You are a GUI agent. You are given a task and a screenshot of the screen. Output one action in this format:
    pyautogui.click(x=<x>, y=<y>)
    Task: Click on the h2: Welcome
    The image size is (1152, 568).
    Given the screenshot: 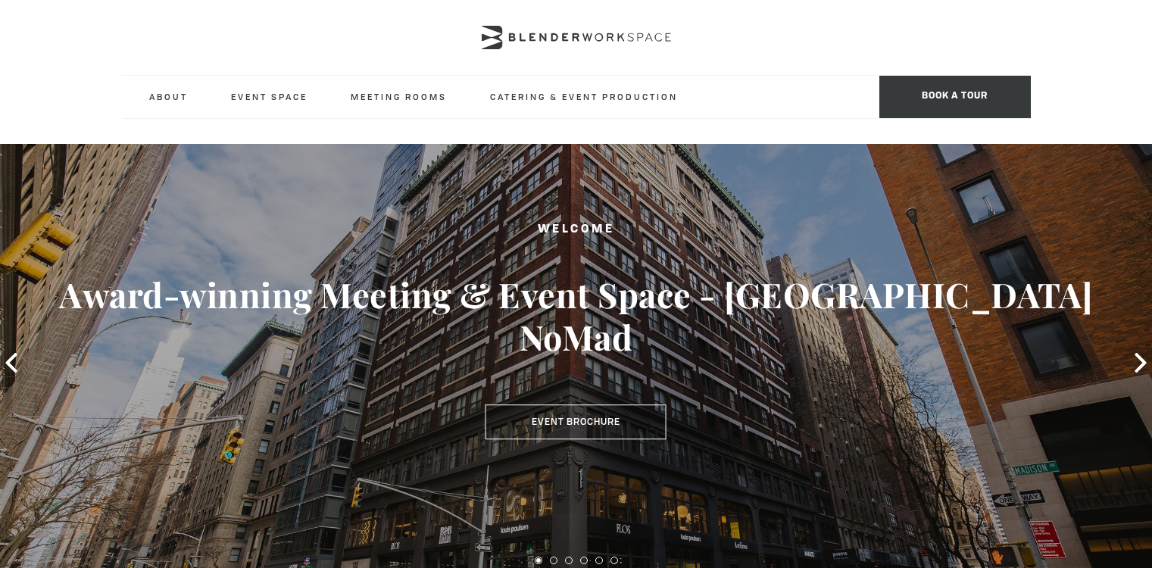 What is the action you would take?
    pyautogui.click(x=575, y=229)
    